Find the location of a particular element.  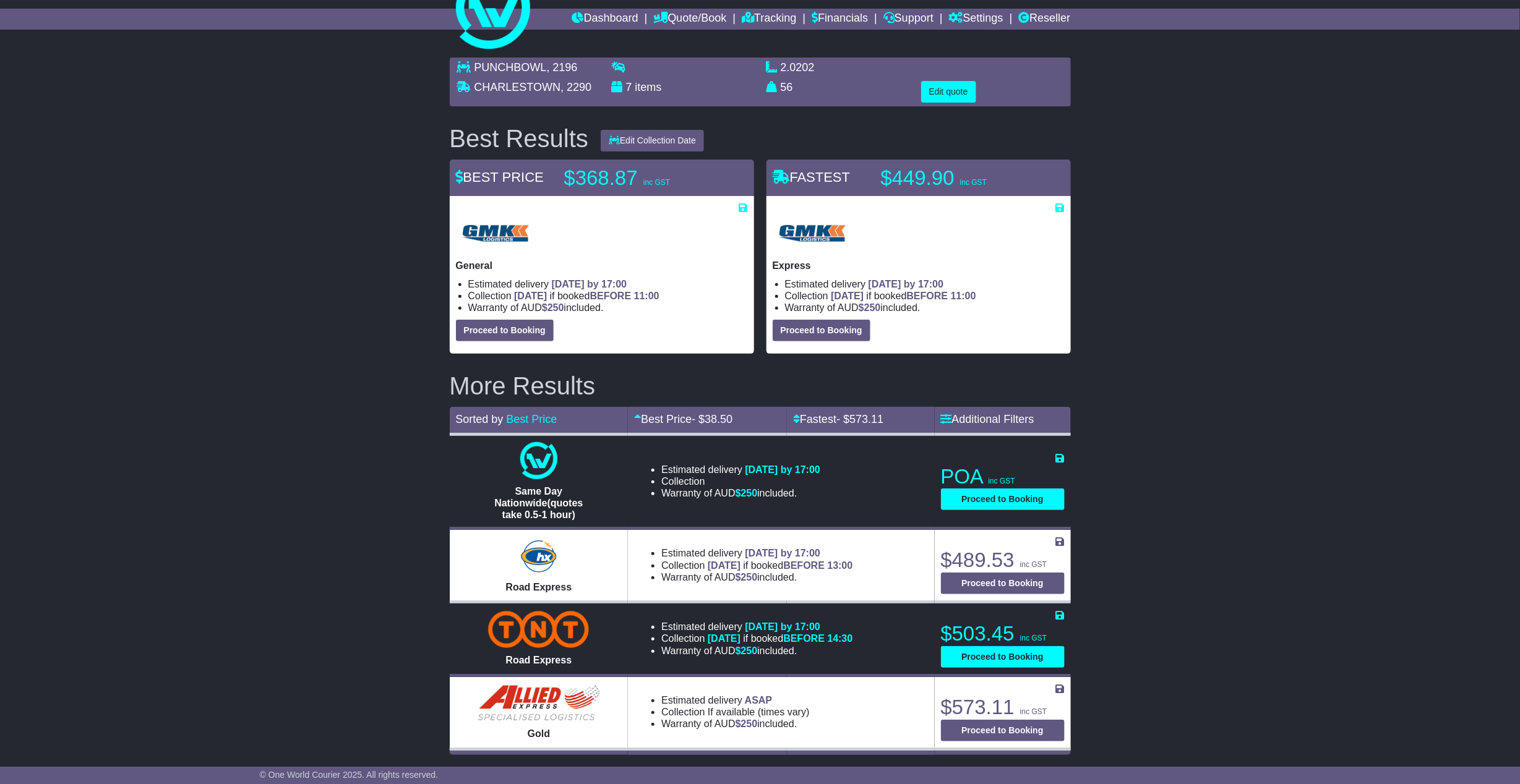

span: BEST PRICE is located at coordinates (500, 177).